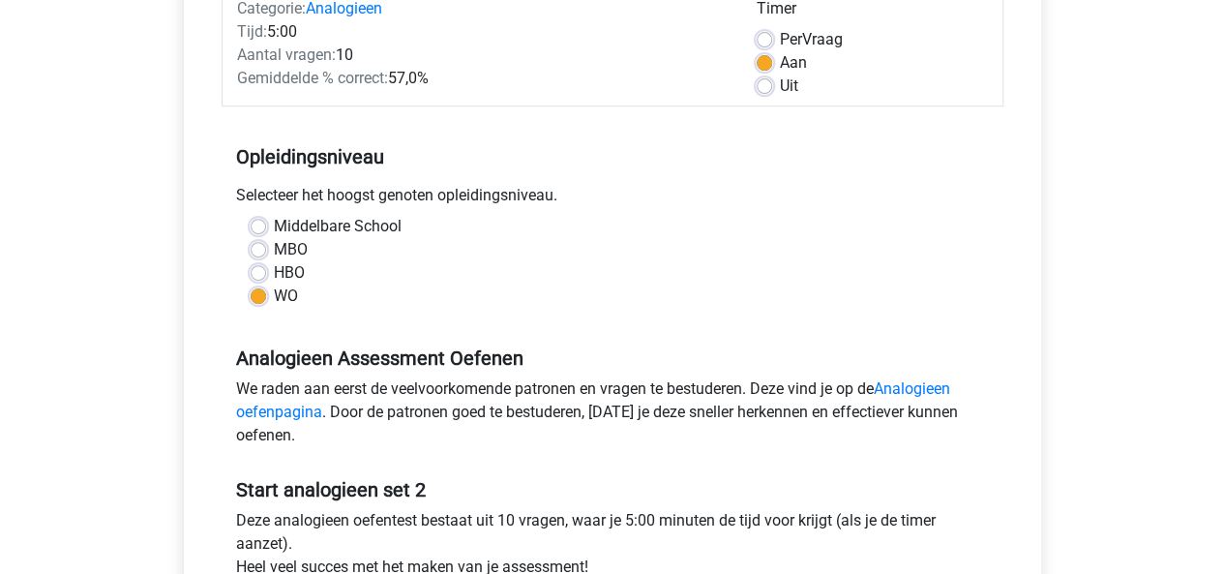  What do you see at coordinates (612, 199) in the screenshot?
I see `div: Selecteer het hoogst genoten opleidingsniveau.` at bounding box center [612, 199].